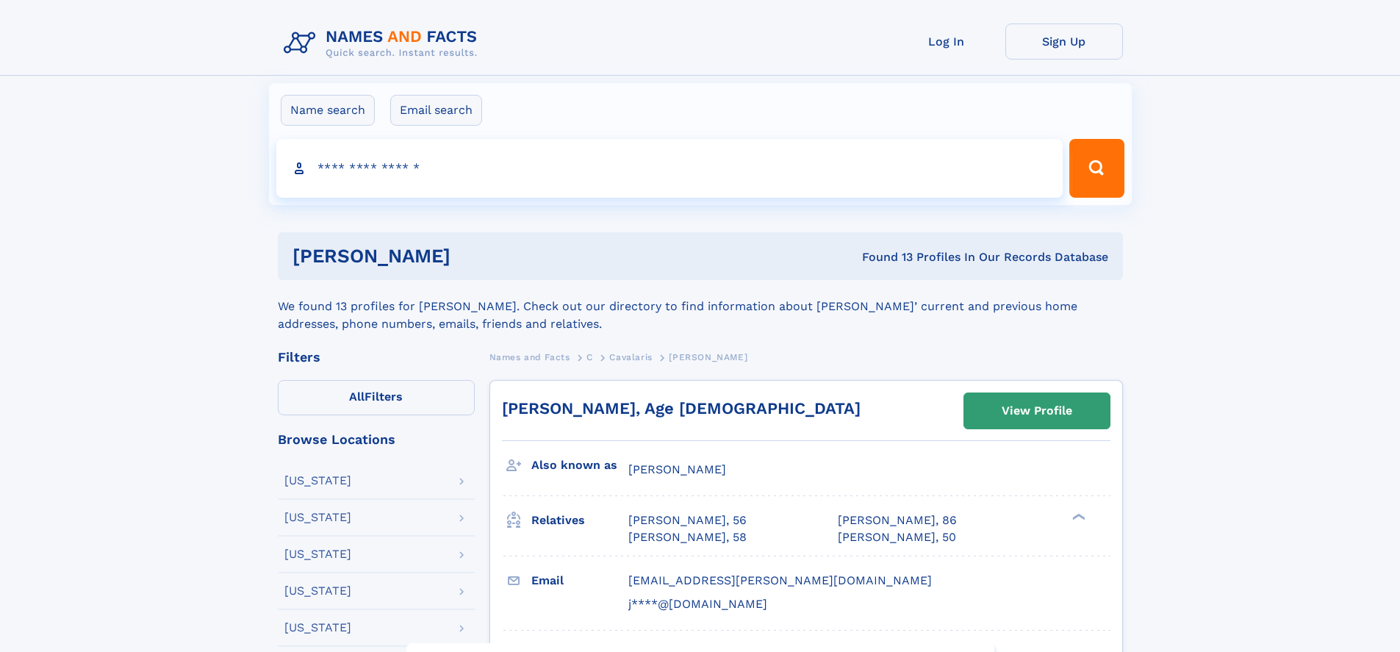  Describe the element at coordinates (580, 520) in the screenshot. I see `h3: Relatives` at that location.